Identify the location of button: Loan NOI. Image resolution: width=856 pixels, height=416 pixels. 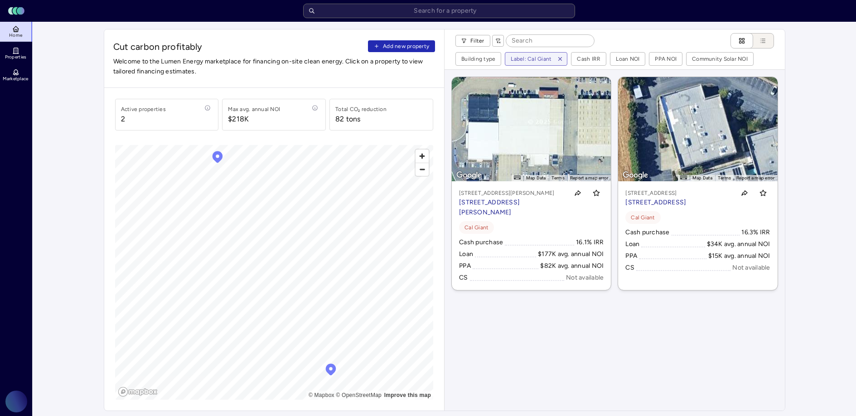
(627, 59).